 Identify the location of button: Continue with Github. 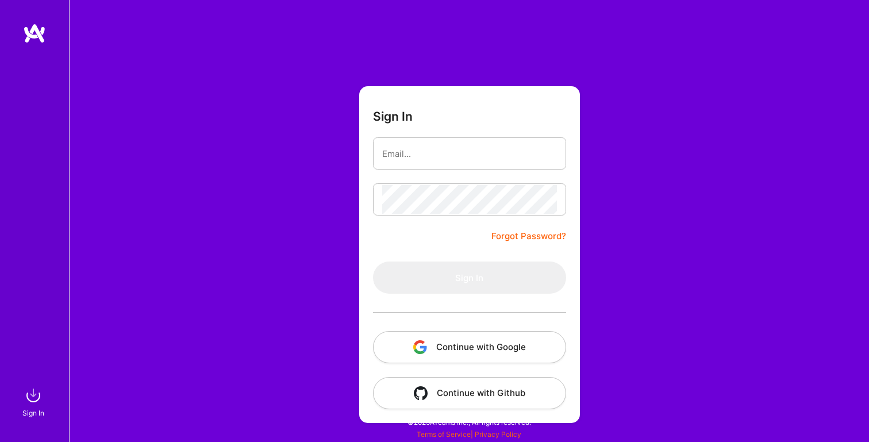
(470, 393).